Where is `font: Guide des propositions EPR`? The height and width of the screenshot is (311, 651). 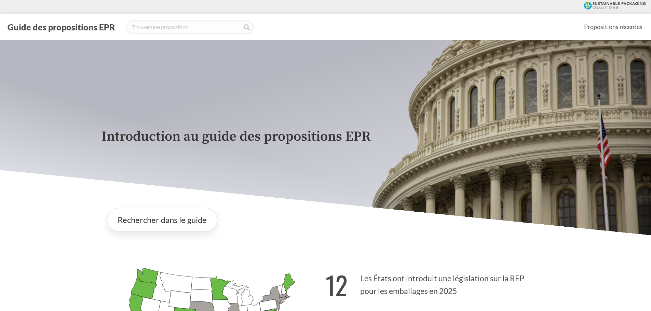
font: Guide des propositions EPR is located at coordinates (61, 27).